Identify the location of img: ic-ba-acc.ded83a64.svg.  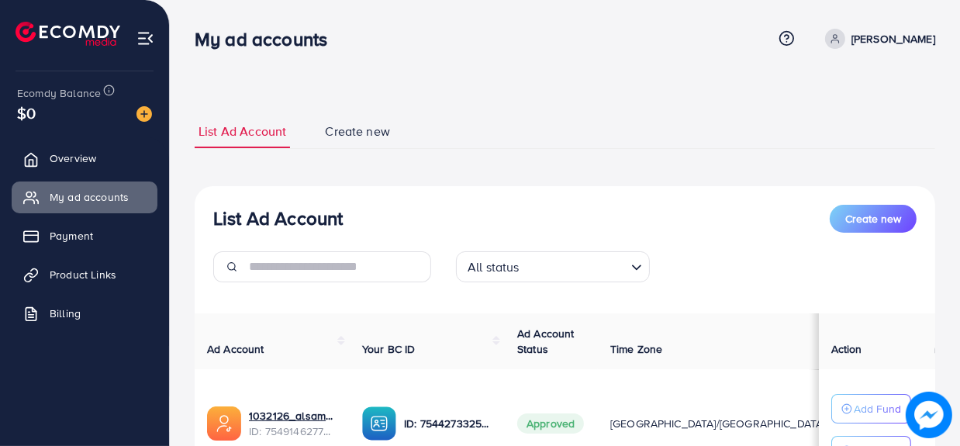
(379, 423).